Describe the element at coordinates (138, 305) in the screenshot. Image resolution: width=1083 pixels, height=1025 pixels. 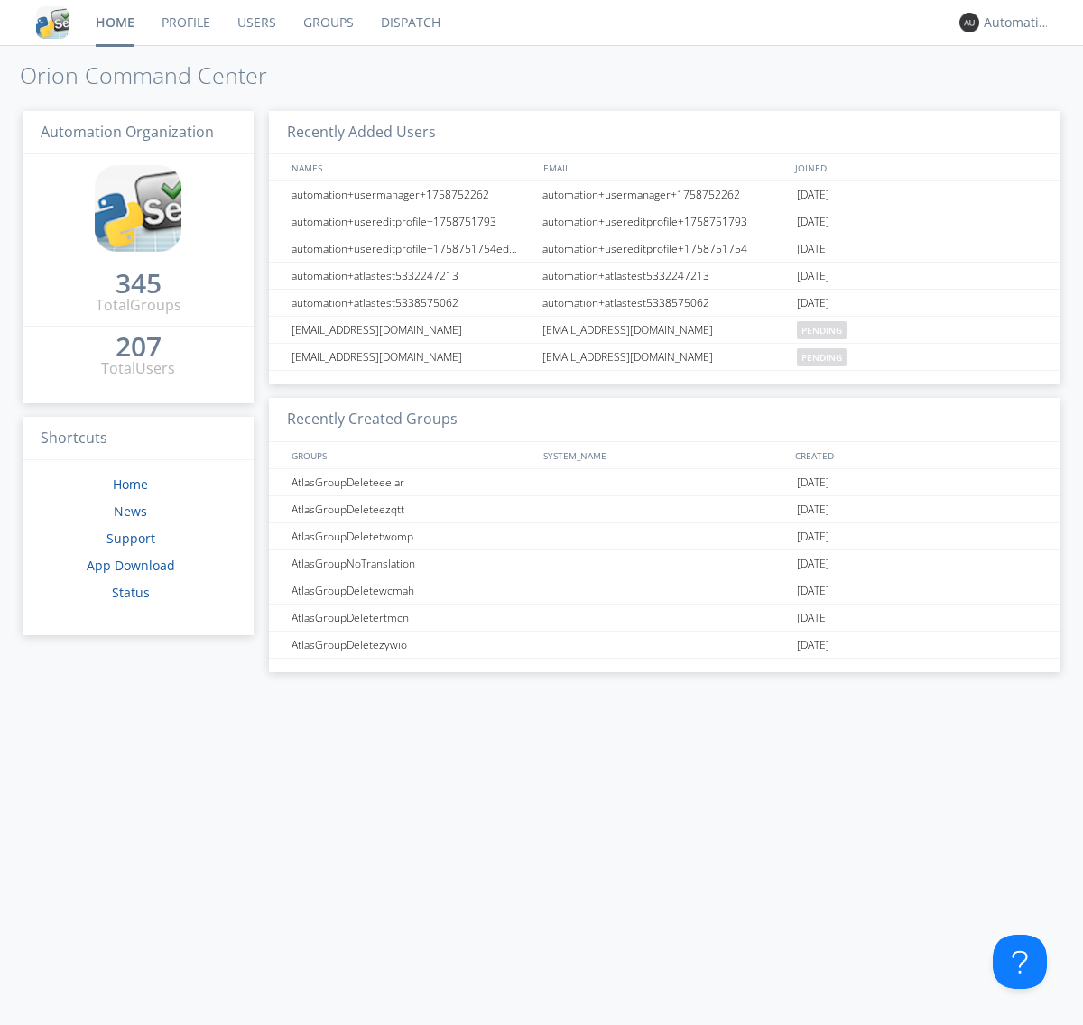
I see `div: Total Groups` at that location.